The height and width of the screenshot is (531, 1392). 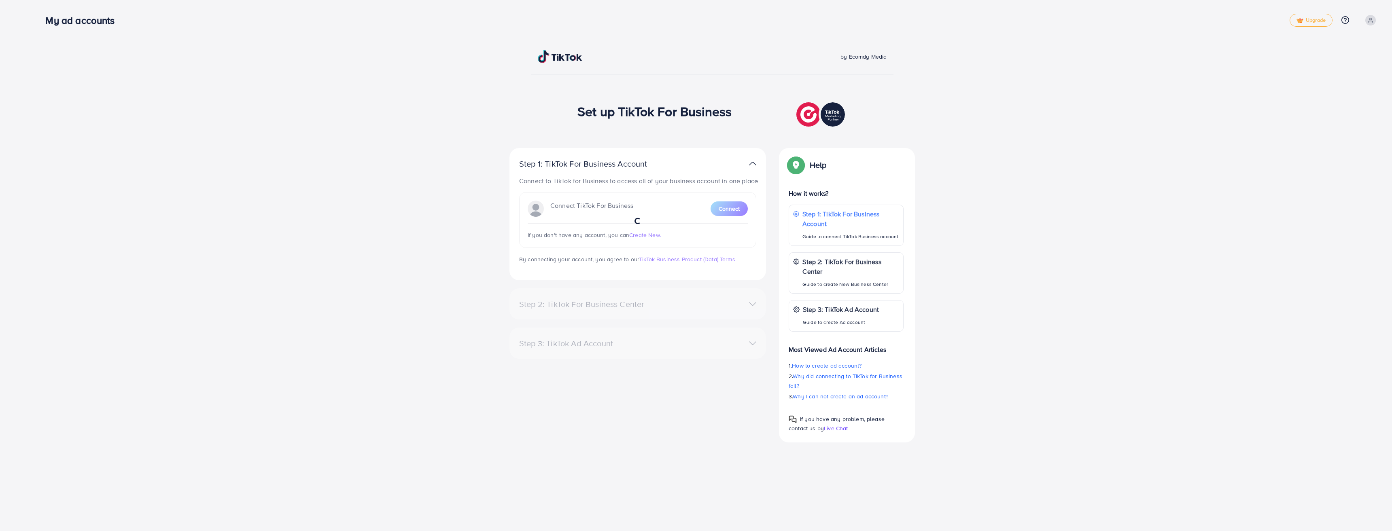 I want to click on span: Why did connecting to TikTok for Business fail?, so click(x=845, y=381).